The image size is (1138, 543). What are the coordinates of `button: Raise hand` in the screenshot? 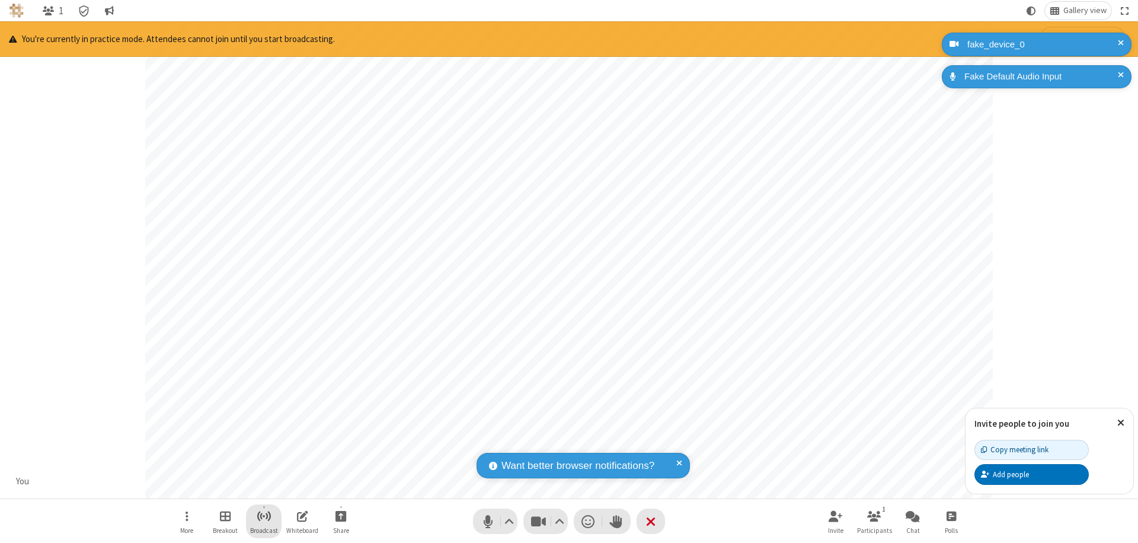 It's located at (616, 521).